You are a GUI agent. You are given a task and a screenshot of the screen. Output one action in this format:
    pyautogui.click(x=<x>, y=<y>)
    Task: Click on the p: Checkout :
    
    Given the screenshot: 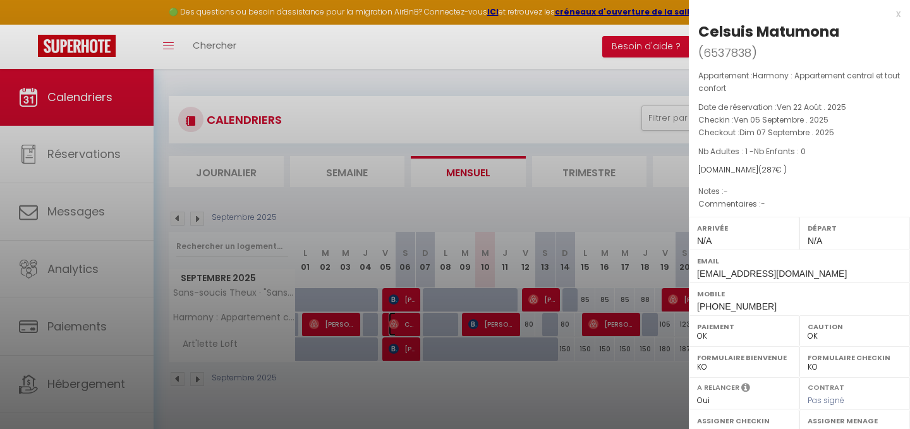 What is the action you would take?
    pyautogui.click(x=800, y=133)
    